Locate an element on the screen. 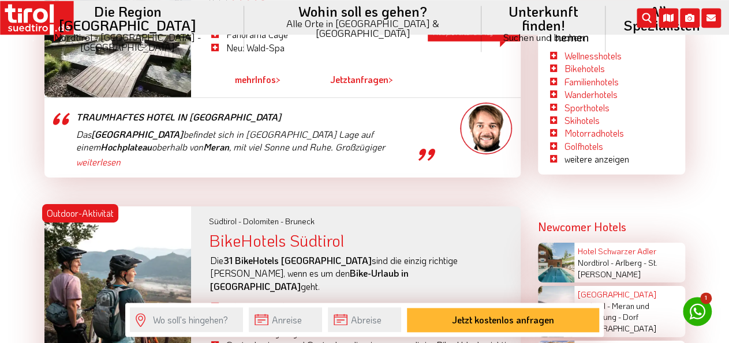 The image size is (729, 343). i: Fotogalerie is located at coordinates (690, 18).